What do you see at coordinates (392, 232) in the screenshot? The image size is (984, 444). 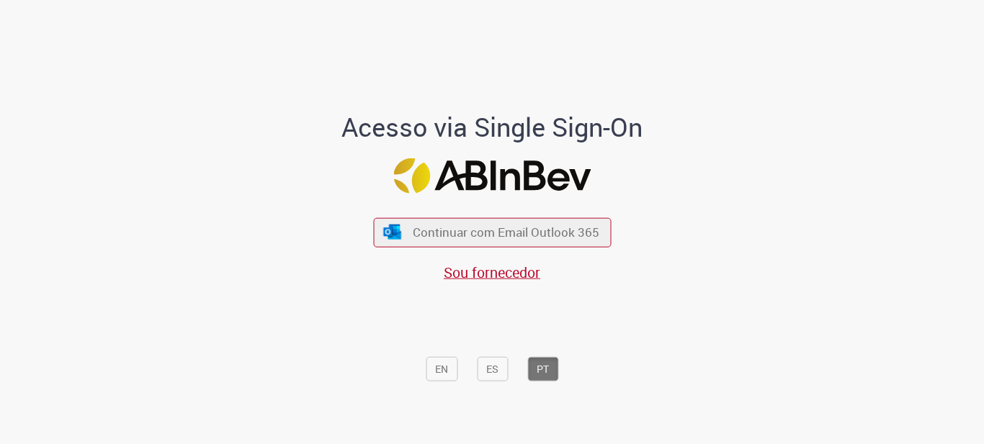 I see `img: ícone Azure/Microsoft 360` at bounding box center [392, 232].